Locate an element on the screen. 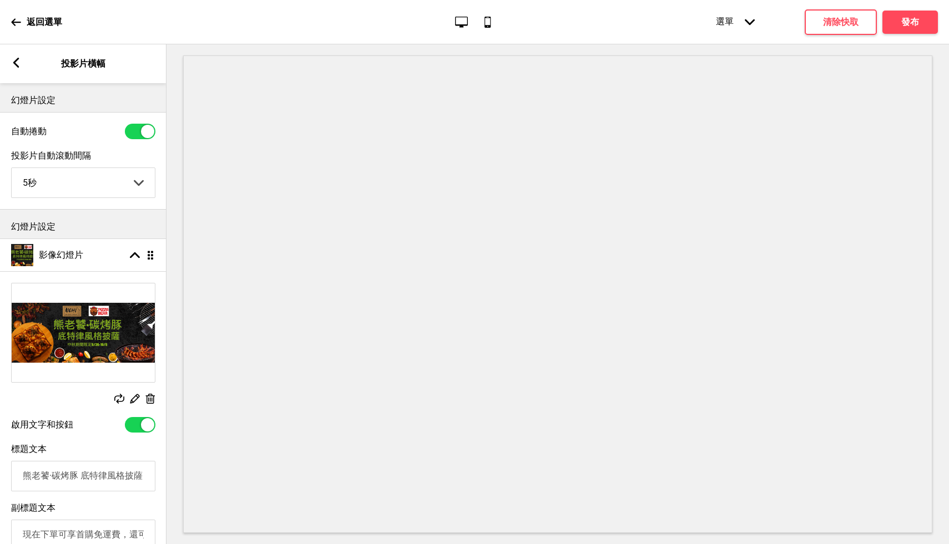 Image resolution: width=949 pixels, height=544 pixels. font: 標題文本 is located at coordinates (29, 449).